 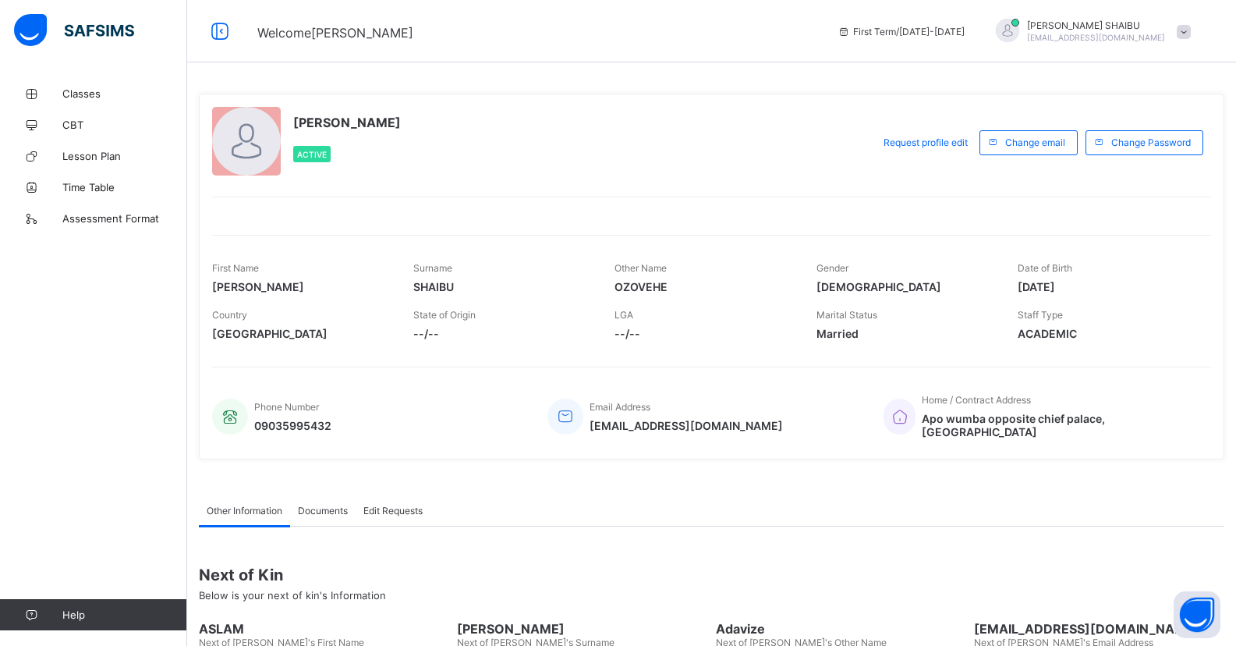 What do you see at coordinates (704, 286) in the screenshot?
I see `span: OZOVEHE` at bounding box center [704, 286].